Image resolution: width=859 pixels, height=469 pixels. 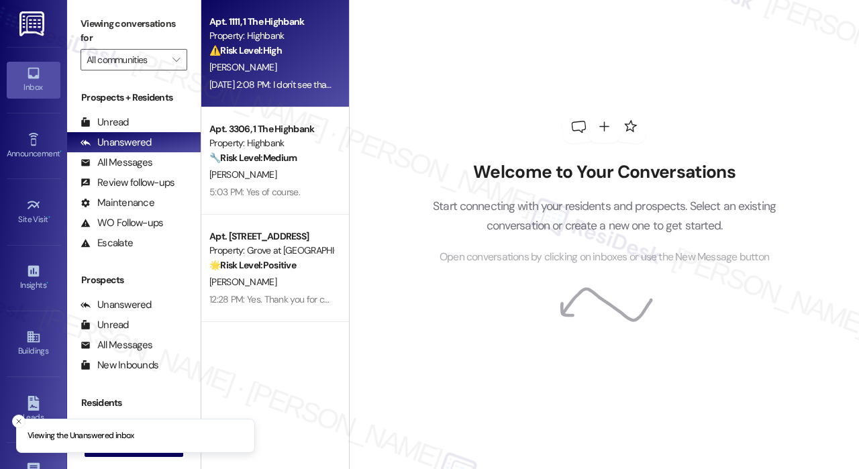 What do you see at coordinates (133, 97) in the screenshot?
I see `div: Prospects + Residents` at bounding box center [133, 97].